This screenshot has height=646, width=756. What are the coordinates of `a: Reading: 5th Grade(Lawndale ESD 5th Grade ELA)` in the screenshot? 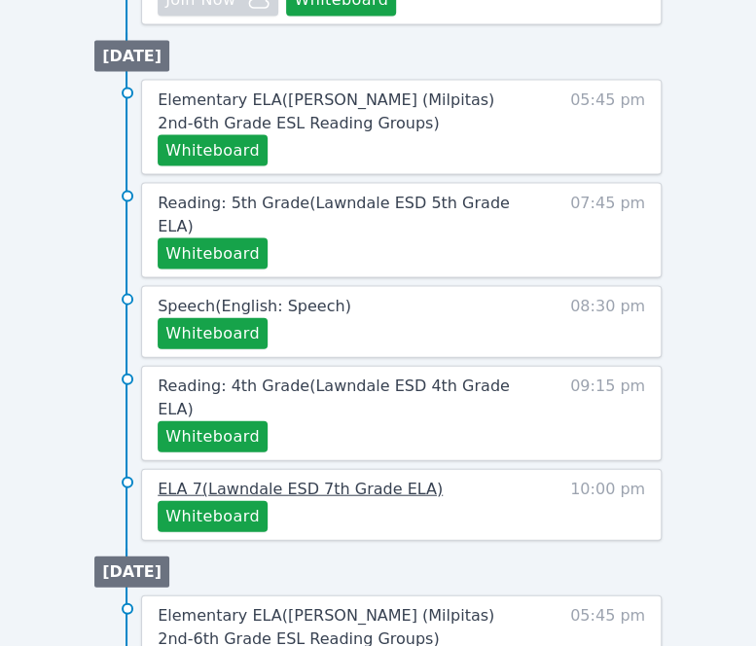 It's located at (341, 214).